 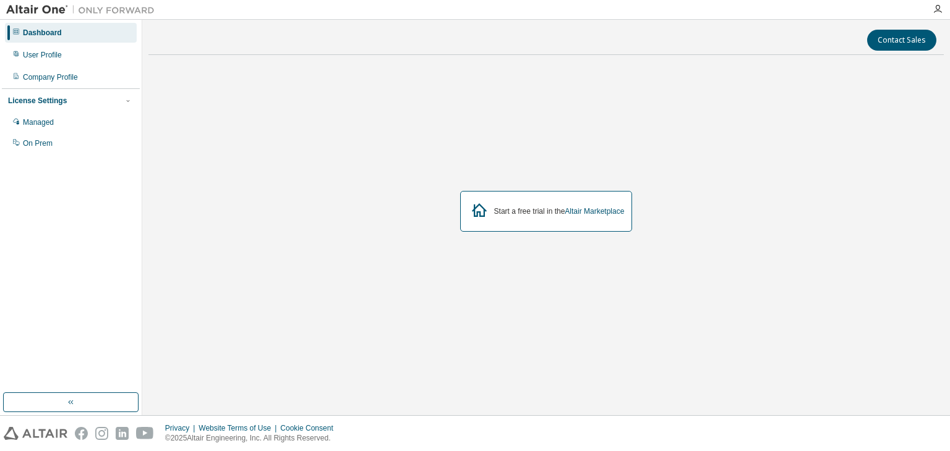 What do you see at coordinates (38, 122) in the screenshot?
I see `div: Managed` at bounding box center [38, 122].